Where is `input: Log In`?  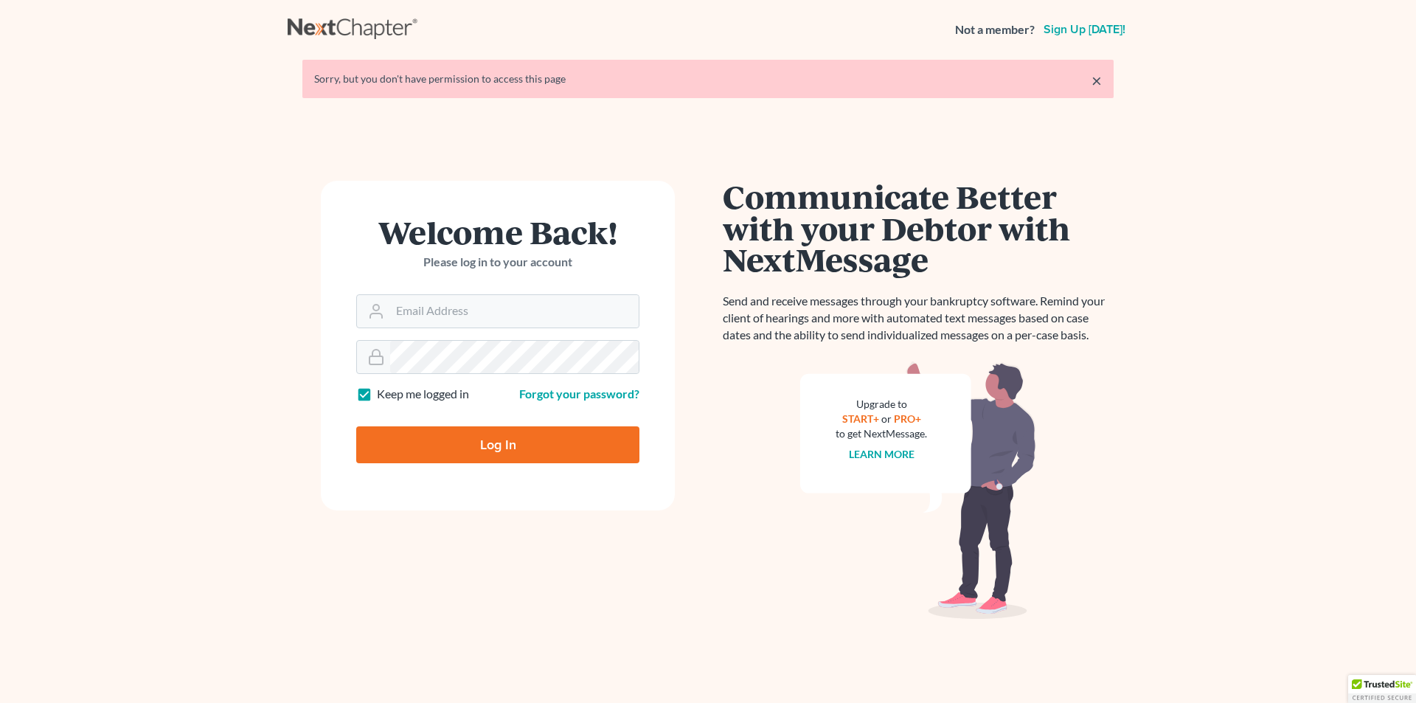
input: Log In is located at coordinates (498, 445).